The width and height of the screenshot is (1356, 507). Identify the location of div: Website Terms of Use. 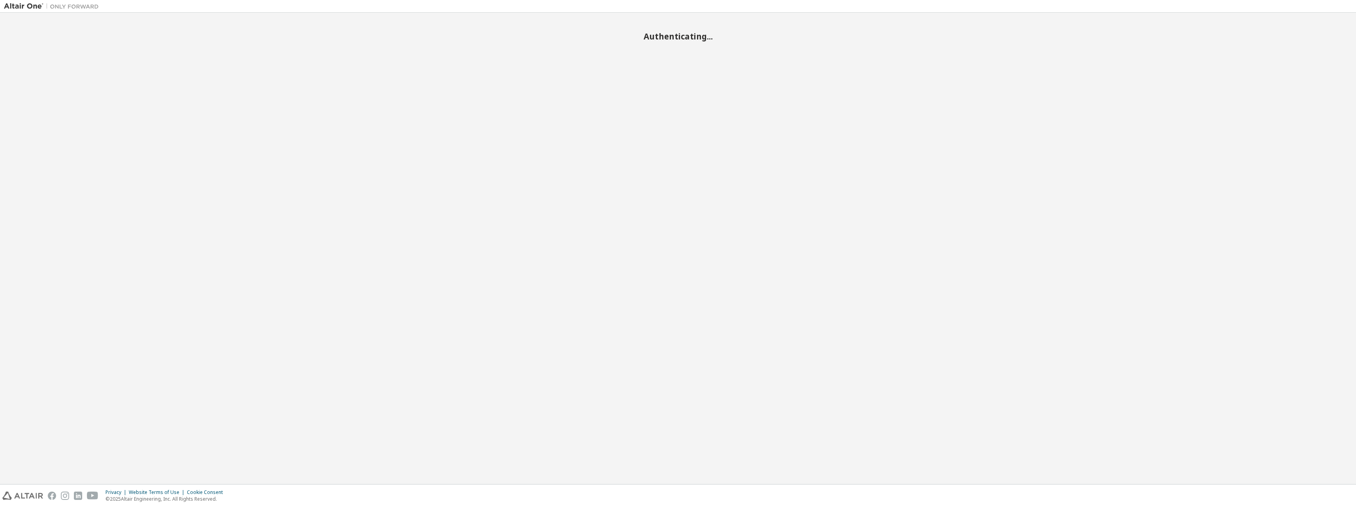
(158, 493).